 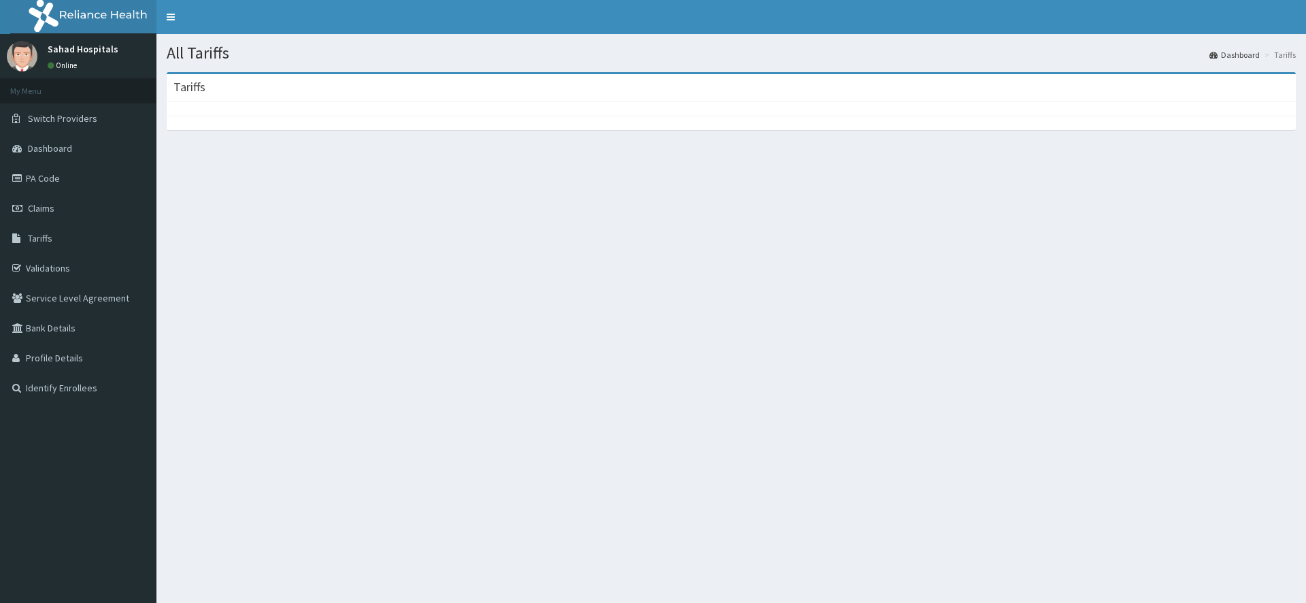 I want to click on span: Dashboard, so click(x=50, y=148).